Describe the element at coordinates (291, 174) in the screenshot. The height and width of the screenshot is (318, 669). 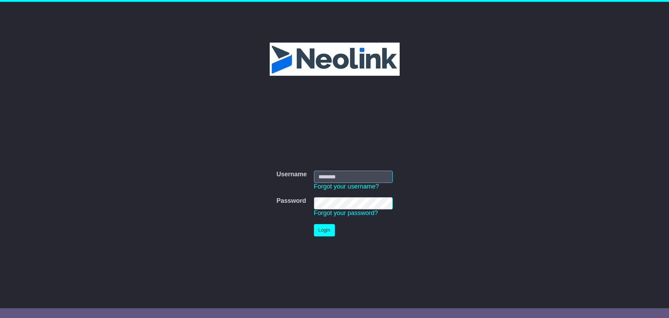
I see `label: Username` at that location.